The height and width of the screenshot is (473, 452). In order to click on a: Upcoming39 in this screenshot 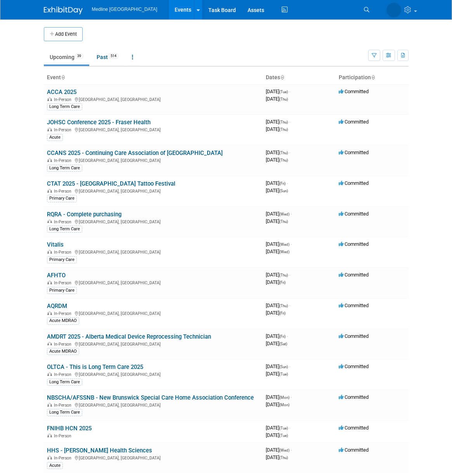, I will do `click(66, 57)`.